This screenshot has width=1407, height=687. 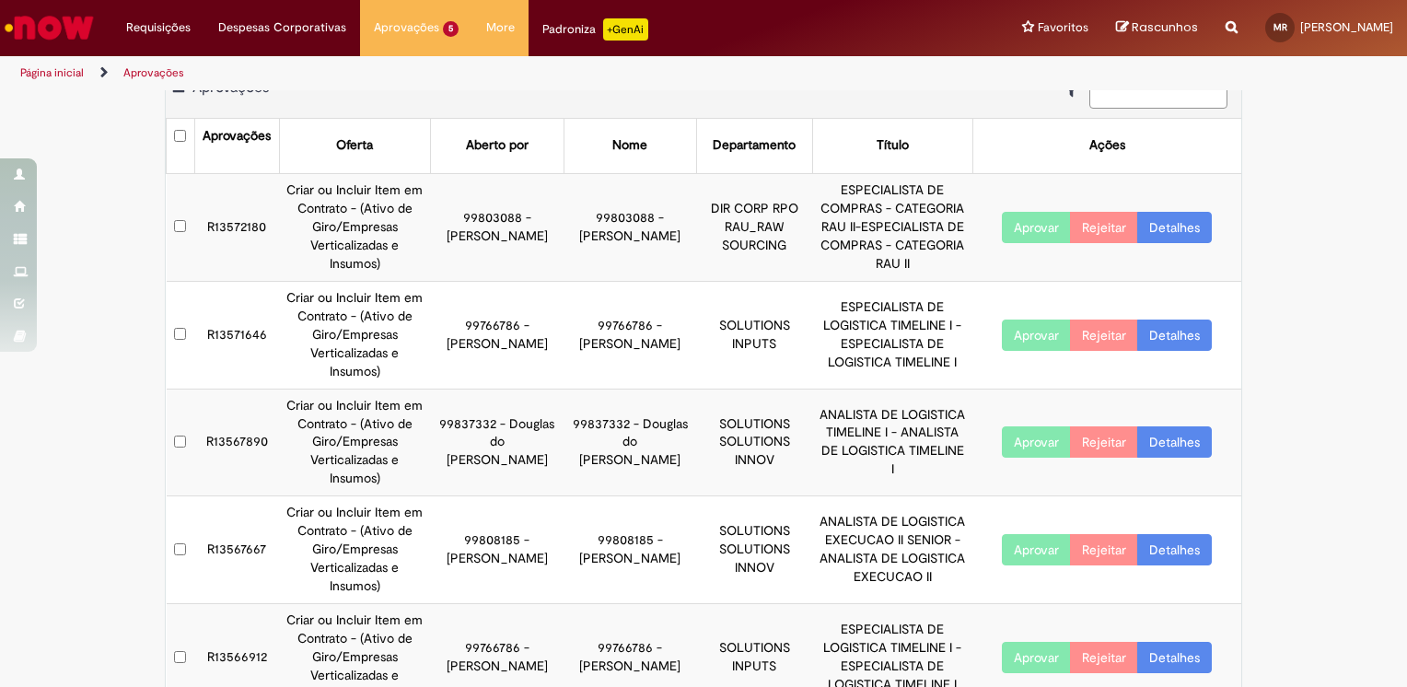 I want to click on div: Ações, so click(x=1107, y=146).